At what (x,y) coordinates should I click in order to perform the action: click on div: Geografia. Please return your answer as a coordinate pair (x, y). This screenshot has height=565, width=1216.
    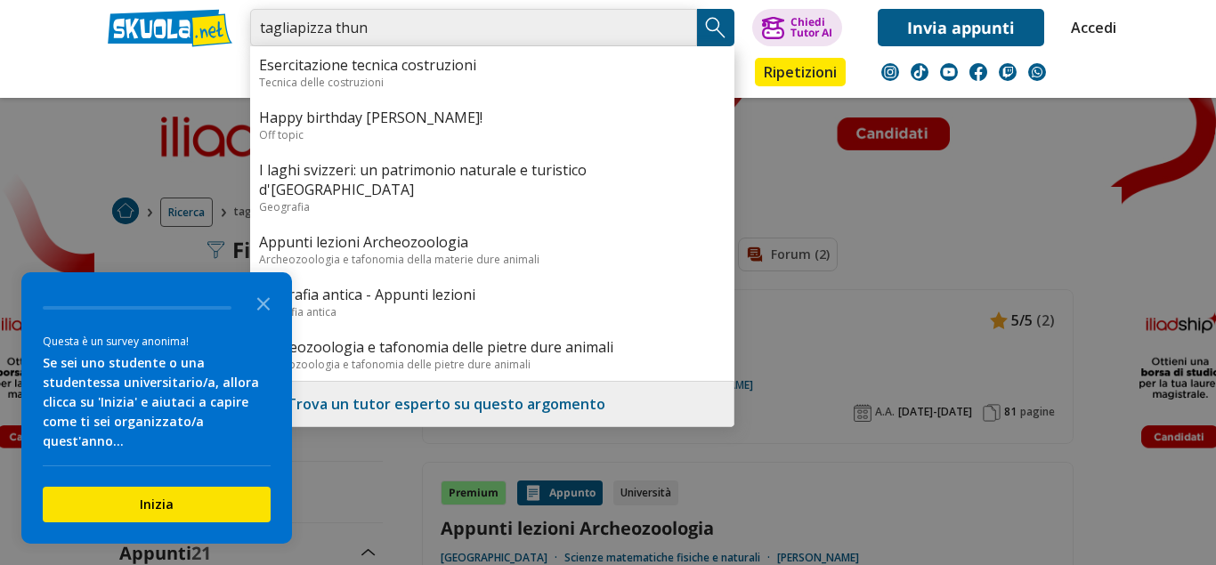
    Looking at the image, I should click on (492, 207).